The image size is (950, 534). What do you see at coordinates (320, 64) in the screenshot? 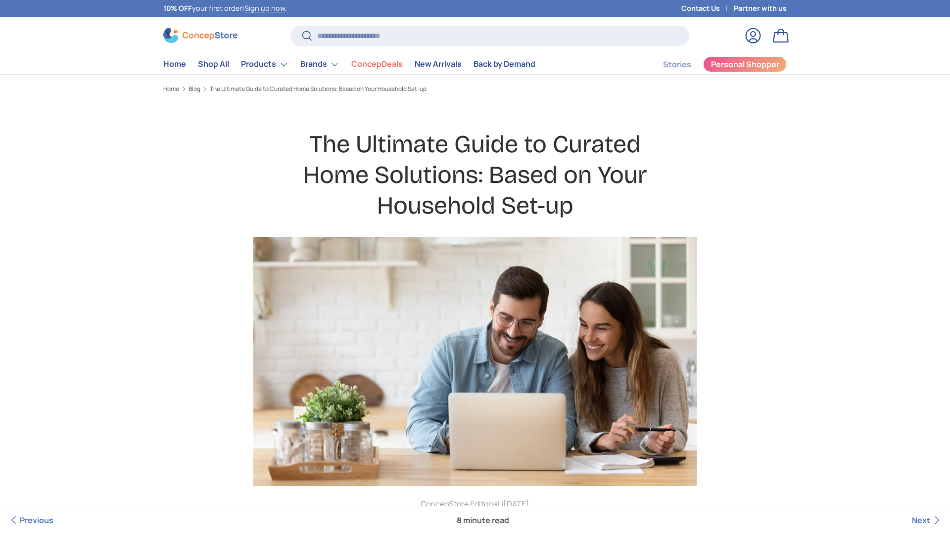
I see `a: Brands` at bounding box center [320, 64].